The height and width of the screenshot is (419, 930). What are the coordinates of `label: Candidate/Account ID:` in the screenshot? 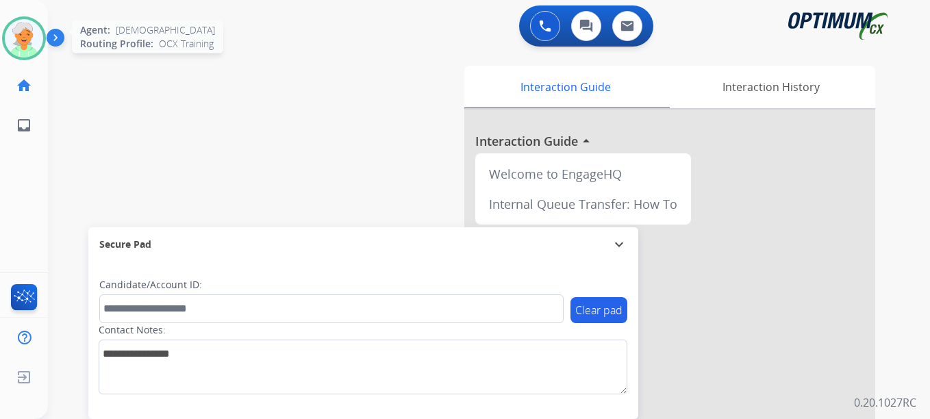 It's located at (151, 285).